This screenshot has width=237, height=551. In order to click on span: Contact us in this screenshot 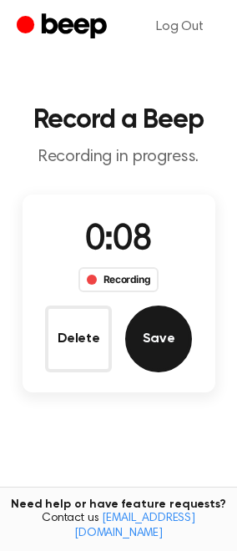, I will do `click(119, 526)`.